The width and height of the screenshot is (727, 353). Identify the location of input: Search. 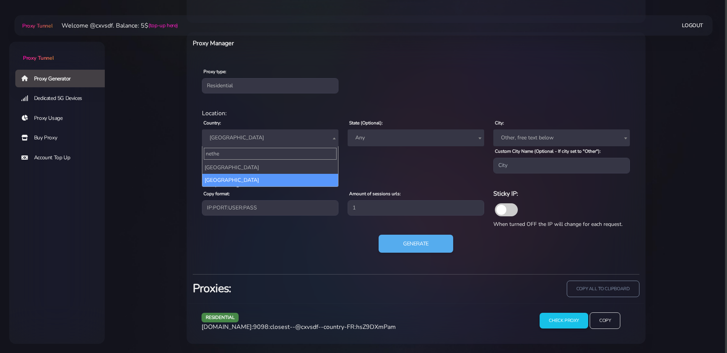
(270, 153).